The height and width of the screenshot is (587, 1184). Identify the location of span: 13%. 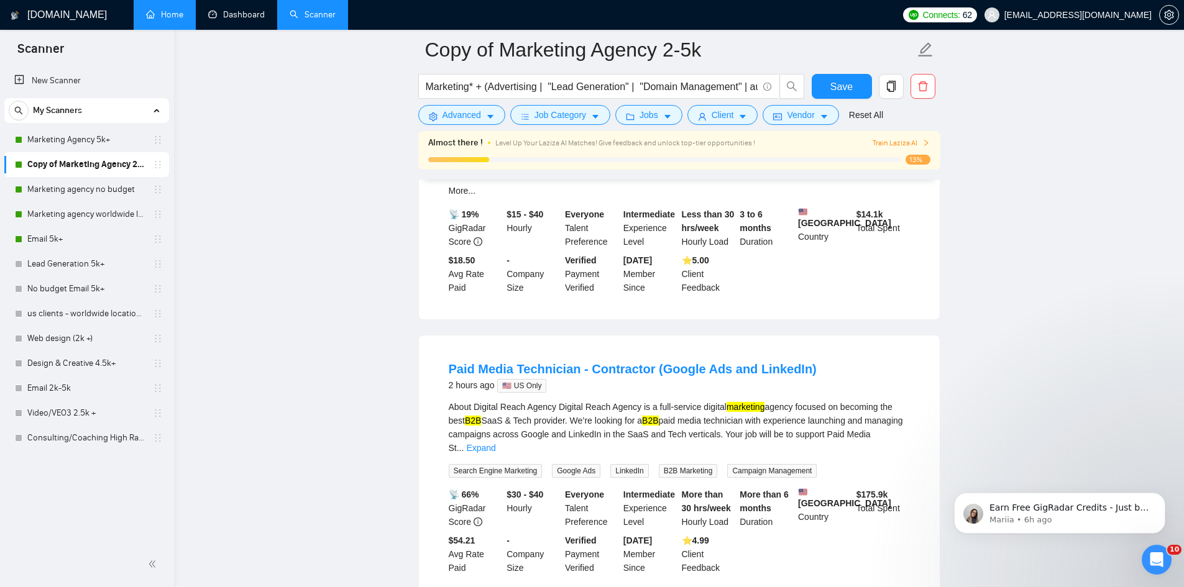
(918, 160).